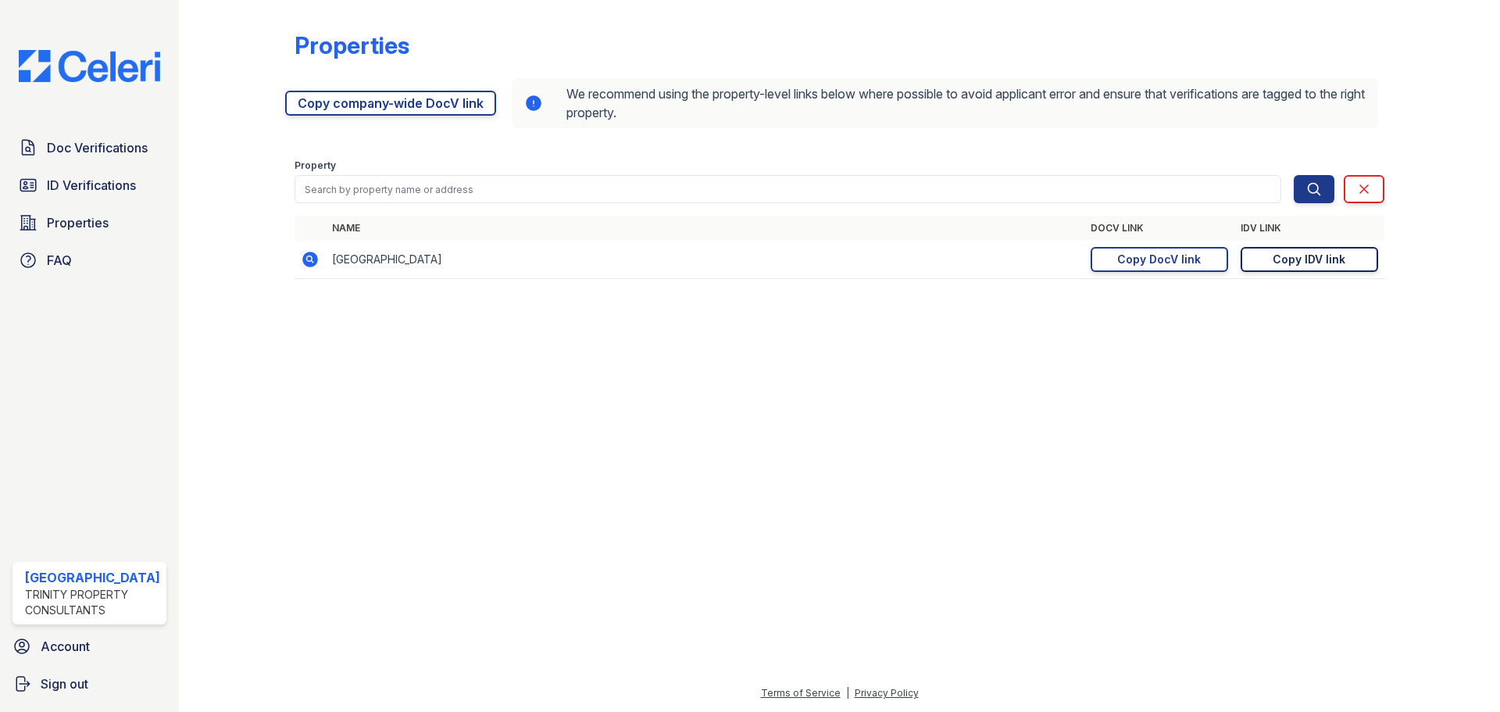 The width and height of the screenshot is (1500, 712). Describe the element at coordinates (1158, 259) in the screenshot. I see `div: Copy DocV link` at that location.